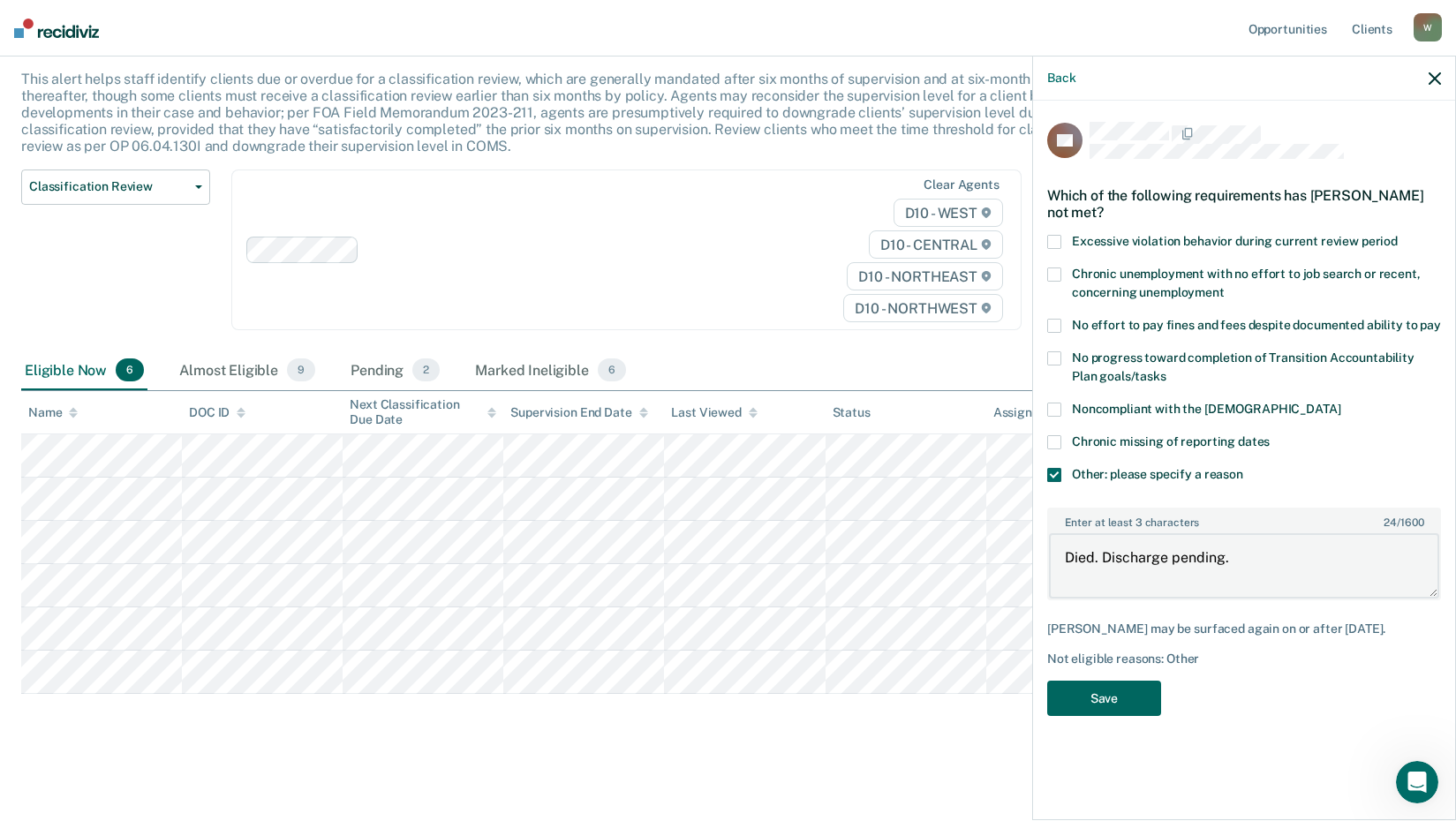 This screenshot has height=821, width=1456. Describe the element at coordinates (1234, 241) in the screenshot. I see `span: Excessive violation behavior during current review period` at that location.